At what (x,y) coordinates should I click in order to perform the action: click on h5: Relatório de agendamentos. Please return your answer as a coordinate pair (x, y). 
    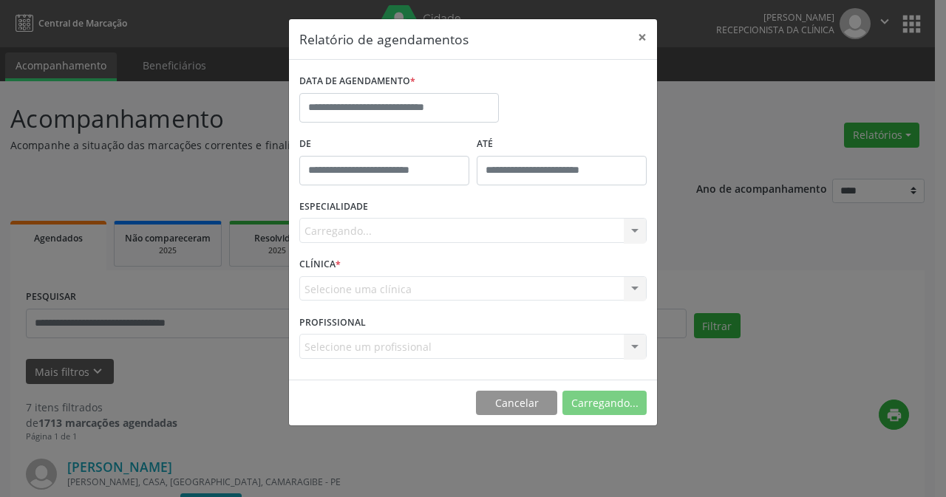
    Looking at the image, I should click on (384, 39).